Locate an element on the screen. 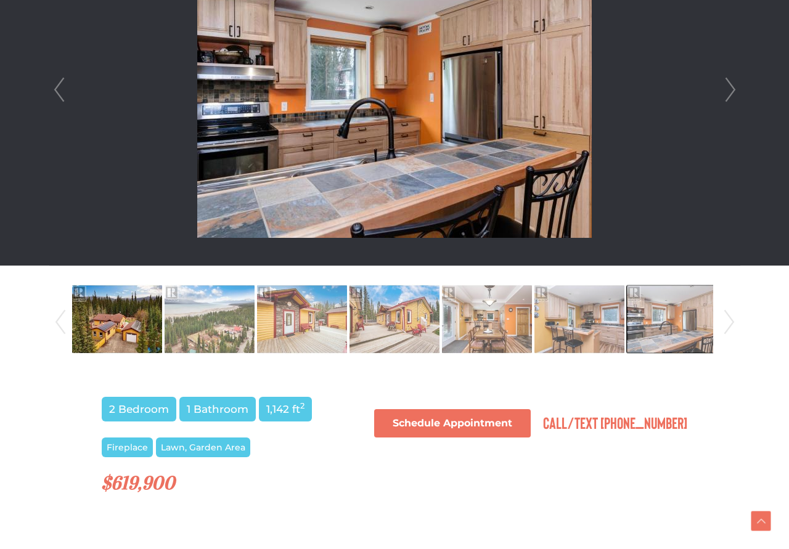 The width and height of the screenshot is (789, 549). span: 1 Bathroom is located at coordinates (218, 409).